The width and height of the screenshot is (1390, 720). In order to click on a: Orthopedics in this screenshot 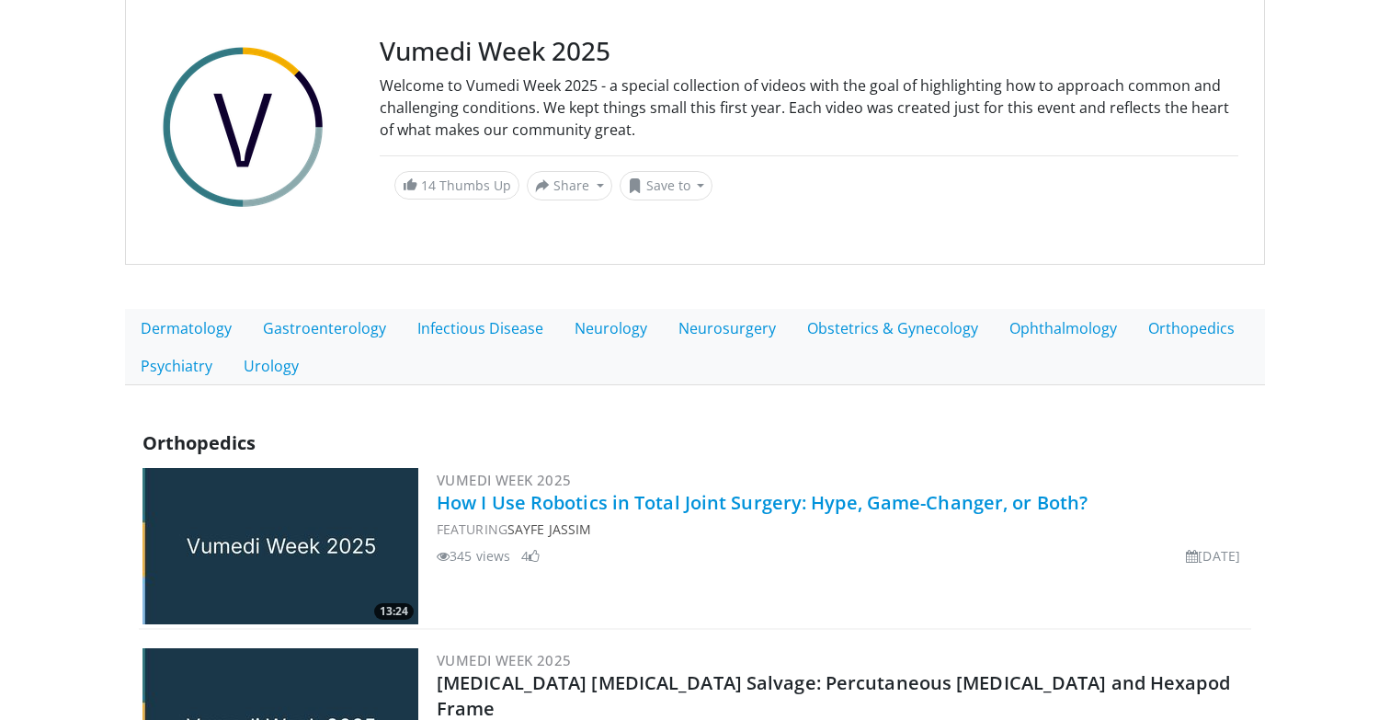, I will do `click(1191, 328)`.